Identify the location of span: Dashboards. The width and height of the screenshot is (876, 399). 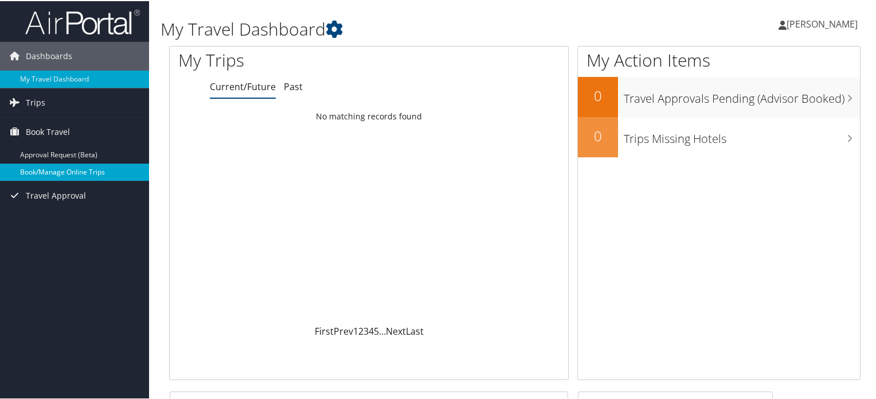
(49, 55).